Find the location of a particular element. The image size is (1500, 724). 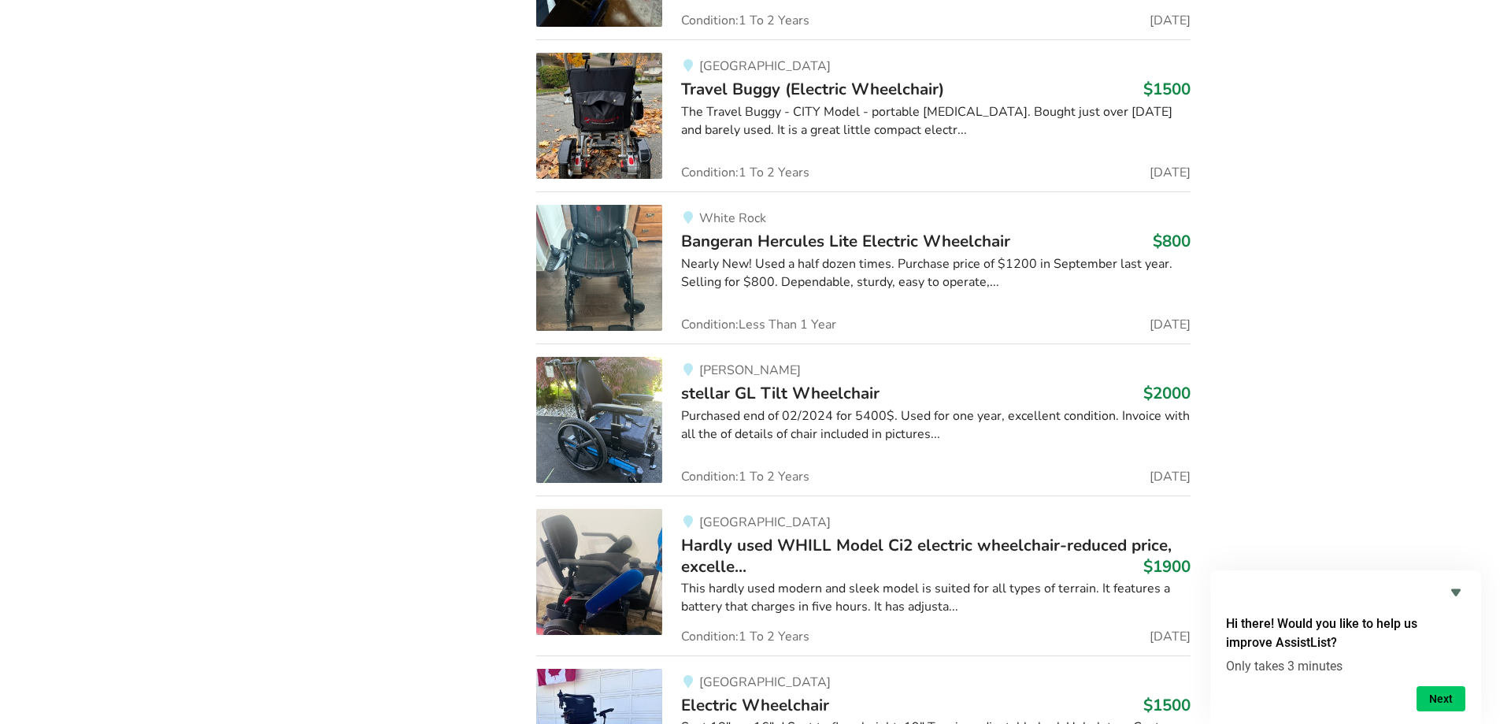

span: Electric Wheelchair is located at coordinates (755, 705).